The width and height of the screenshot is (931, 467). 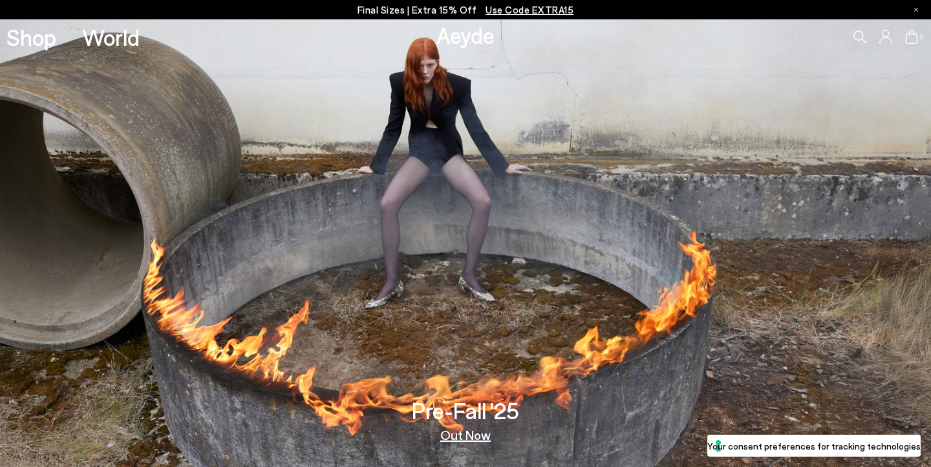 I want to click on span: 0, so click(x=921, y=37).